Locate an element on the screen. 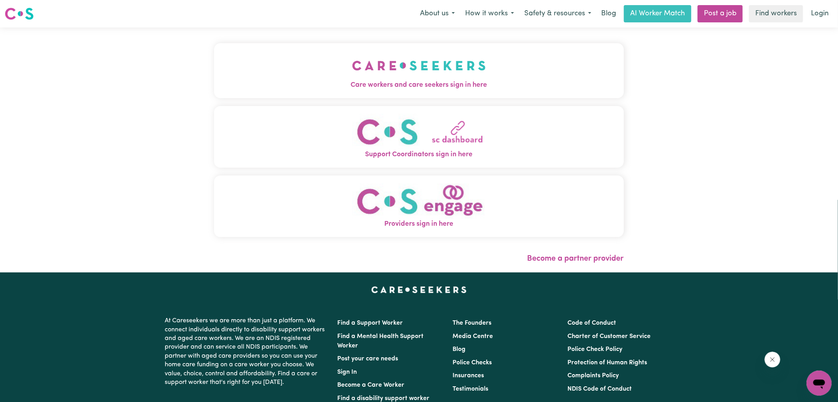  a: NDIS Code of Conduct is located at coordinates (600, 389).